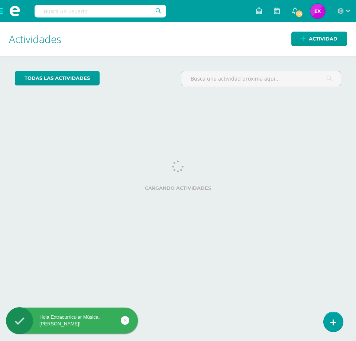 This screenshot has width=356, height=341. Describe the element at coordinates (100, 11) in the screenshot. I see `input: Busca un usuario...` at that location.